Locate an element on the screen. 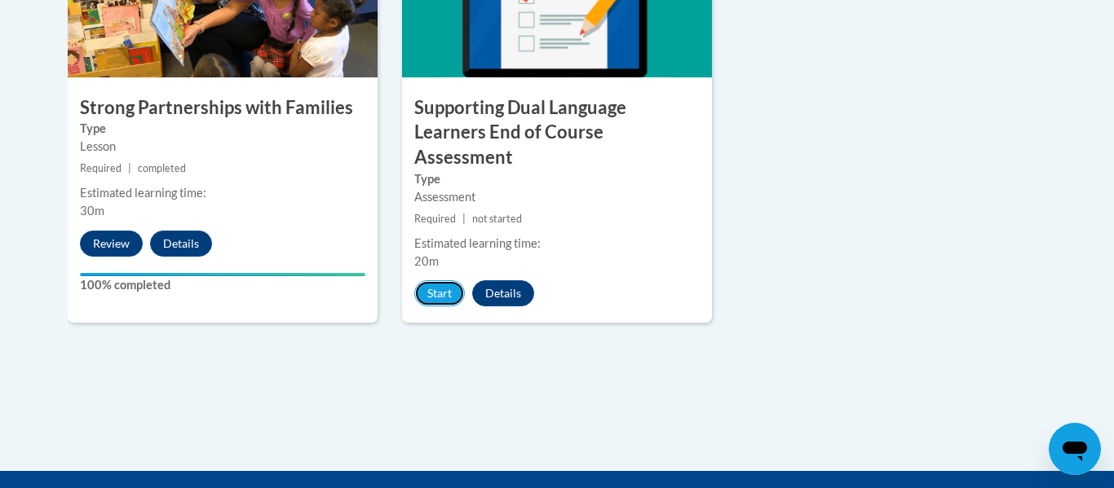 The height and width of the screenshot is (488, 1114). div: Your progress is located at coordinates (223, 275).